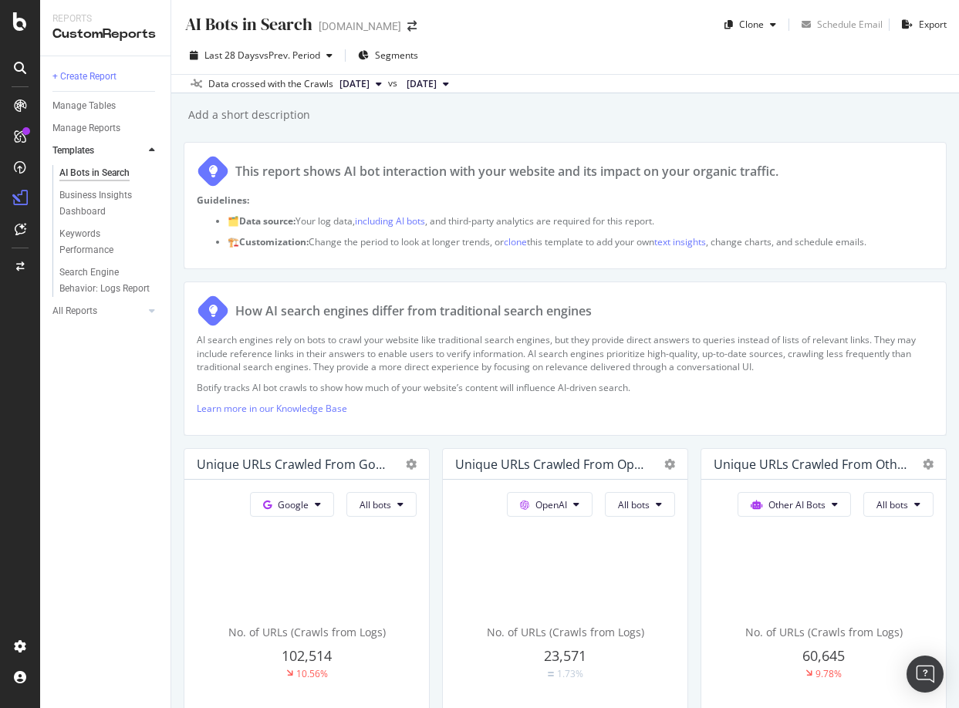 Image resolution: width=959 pixels, height=708 pixels. What do you see at coordinates (850, 24) in the screenshot?
I see `div: Schedule Email` at bounding box center [850, 24].